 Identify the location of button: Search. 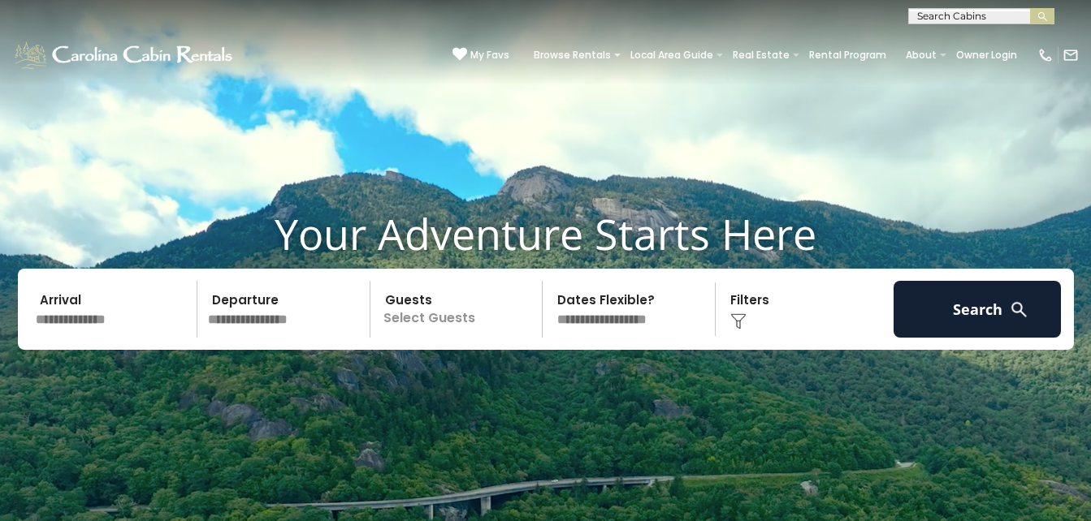
(977, 309).